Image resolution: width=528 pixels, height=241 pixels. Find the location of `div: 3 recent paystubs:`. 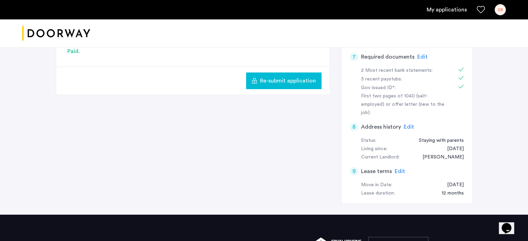

div: 3 recent paystubs: is located at coordinates (405, 79).